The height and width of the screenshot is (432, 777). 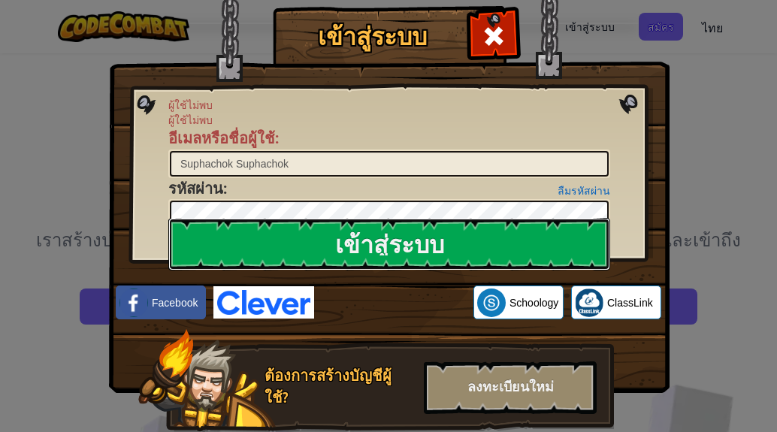 What do you see at coordinates (492, 303) in the screenshot?
I see `img: schoology.png` at bounding box center [492, 303].